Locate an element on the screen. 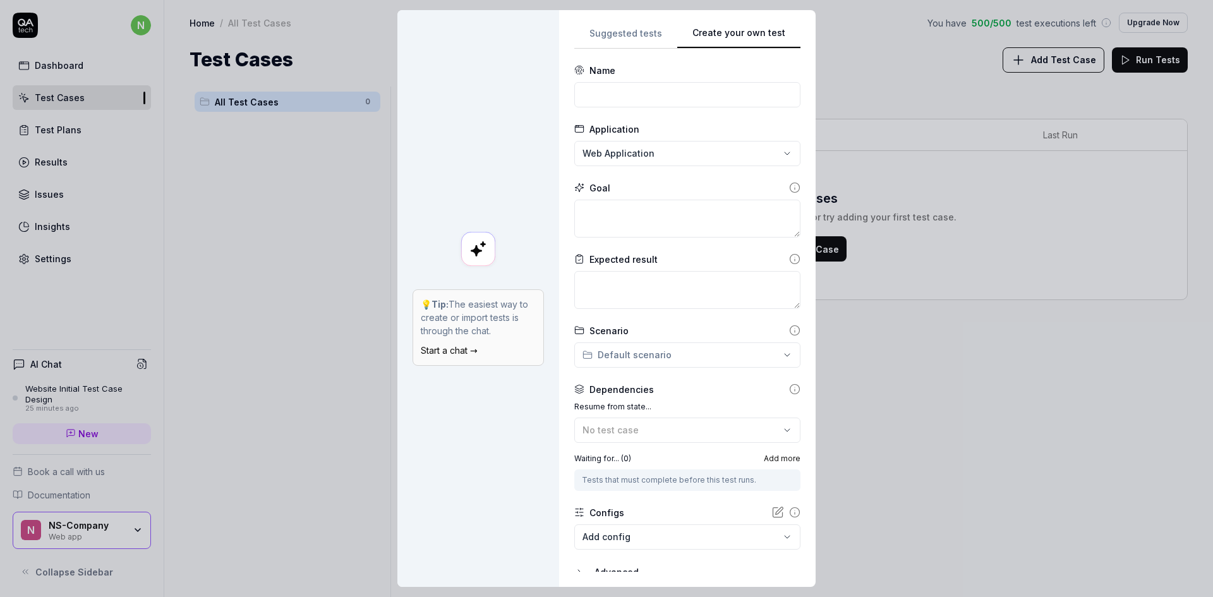 The image size is (1213, 597). span: Add more is located at coordinates (782, 459).